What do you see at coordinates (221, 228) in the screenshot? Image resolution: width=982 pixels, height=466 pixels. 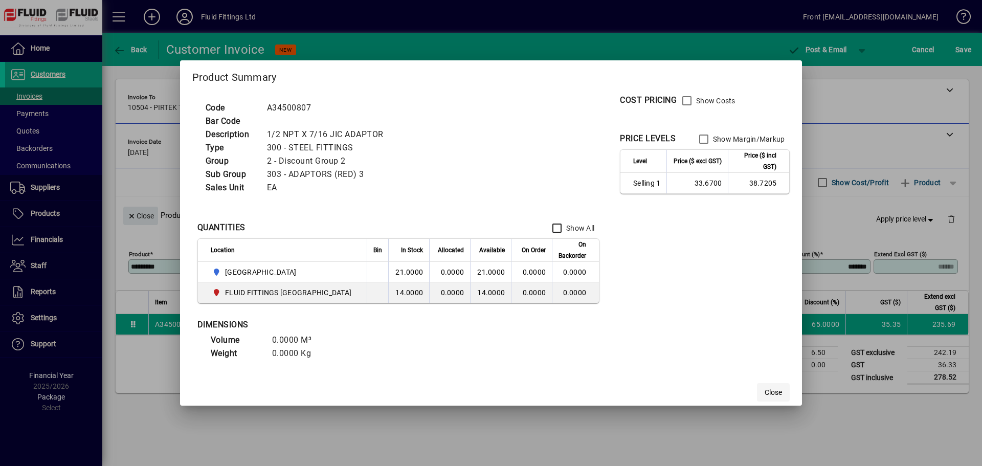 I see `div: QUANTITIES` at bounding box center [221, 228].